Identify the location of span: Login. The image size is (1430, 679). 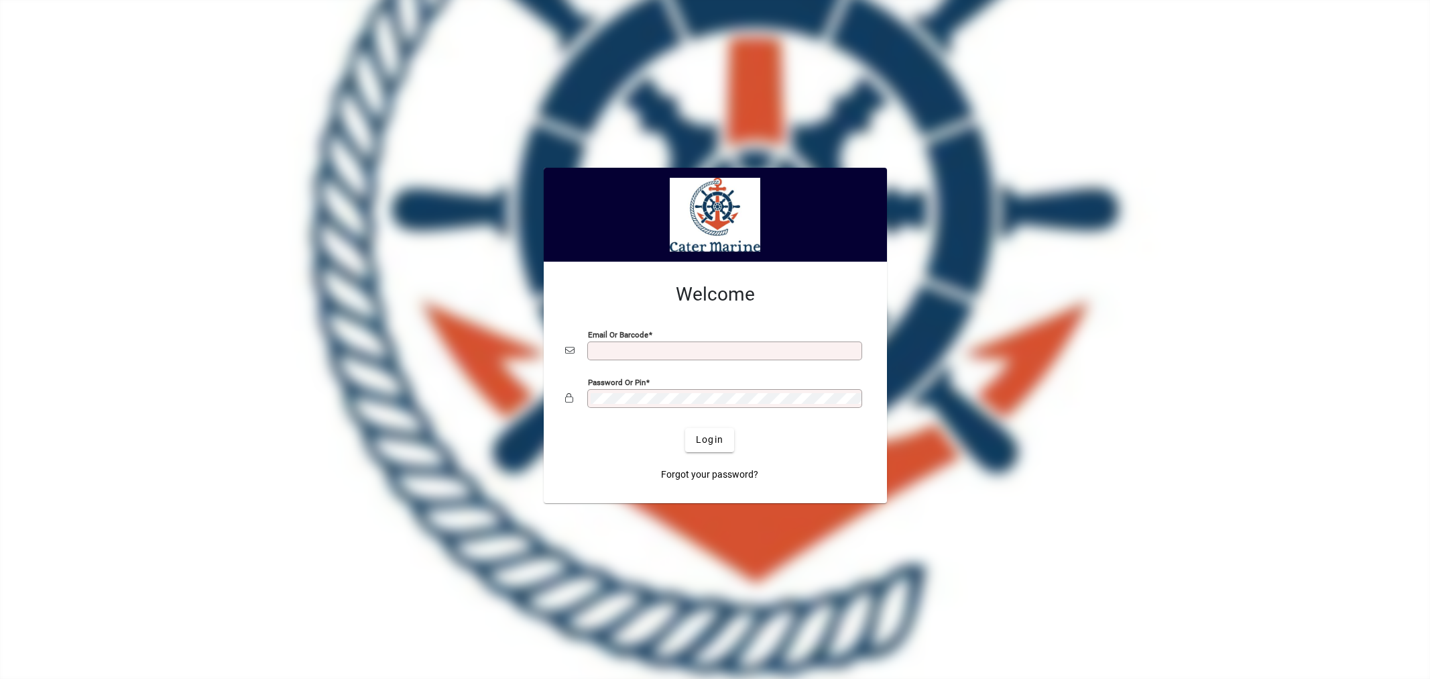
(709, 439).